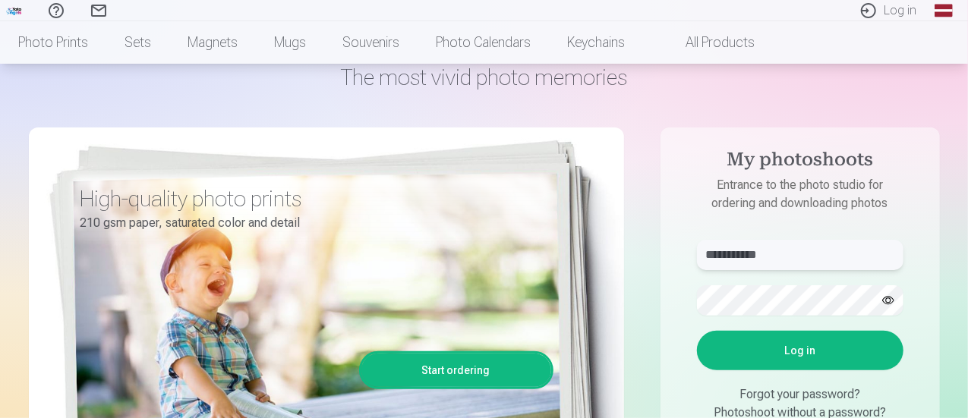  I want to click on font: Keychains, so click(596, 42).